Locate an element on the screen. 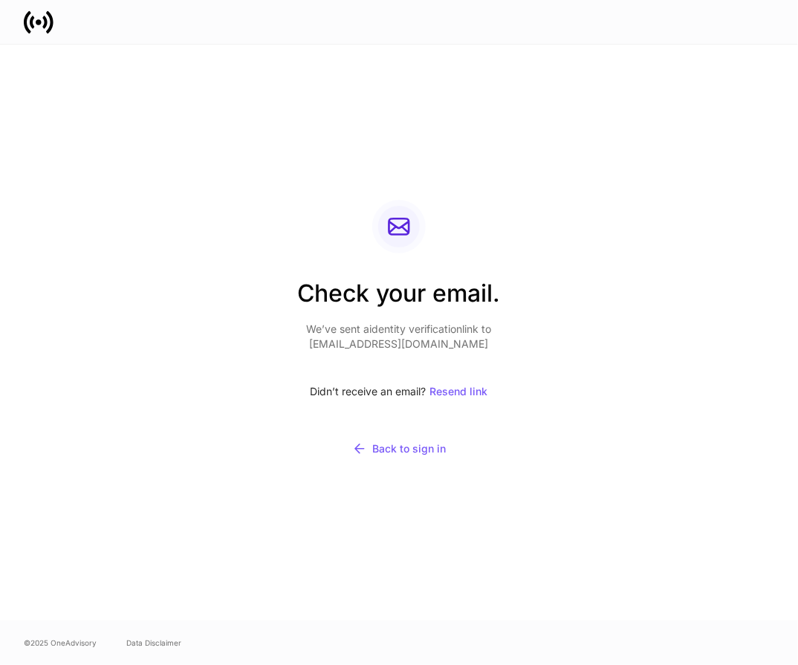  div: Resend link is located at coordinates (458, 392).